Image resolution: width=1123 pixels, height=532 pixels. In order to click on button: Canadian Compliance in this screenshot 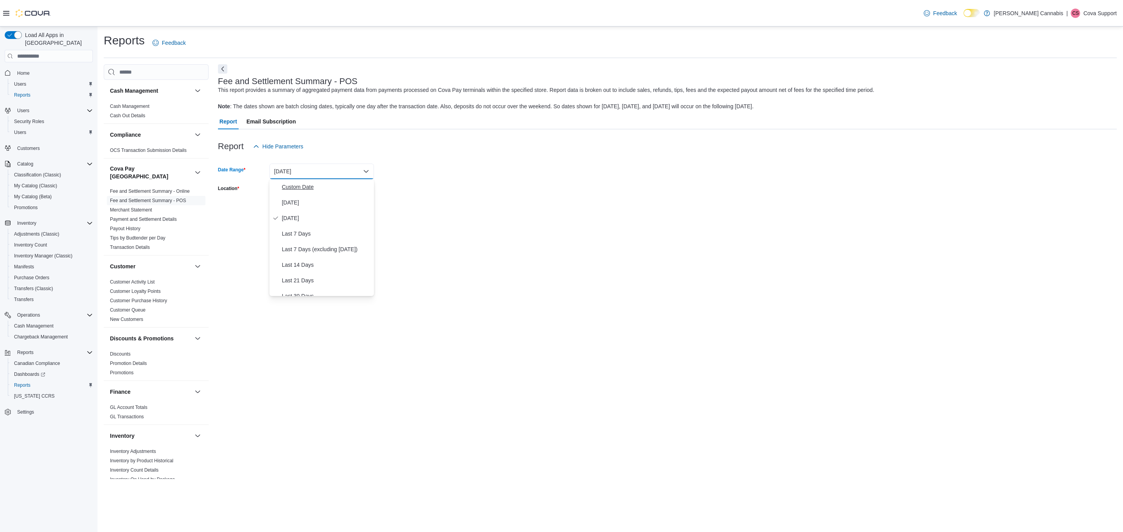, I will do `click(52, 364)`.